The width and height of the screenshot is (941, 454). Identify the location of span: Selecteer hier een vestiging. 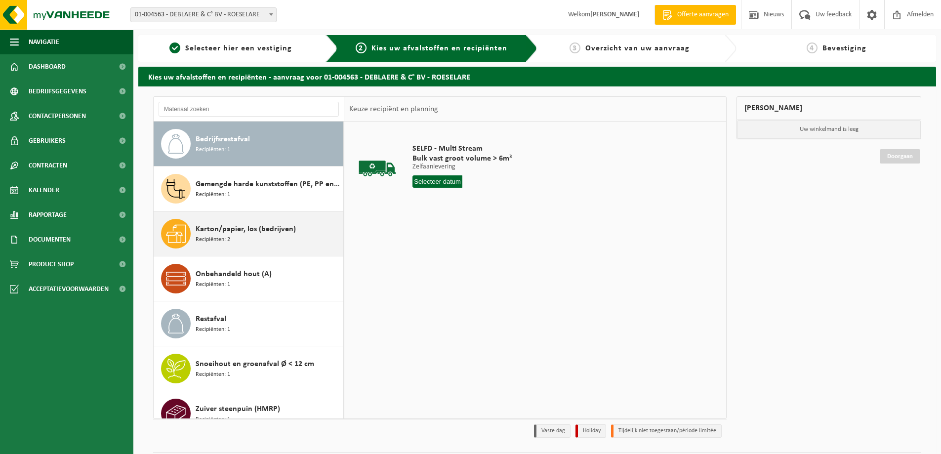
(239, 48).